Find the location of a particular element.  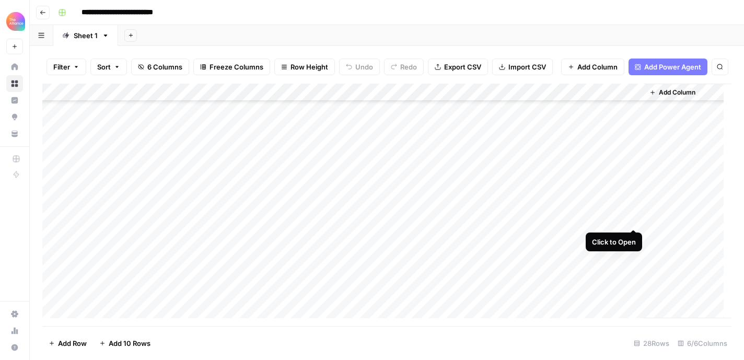

button: Sort is located at coordinates (109, 67).